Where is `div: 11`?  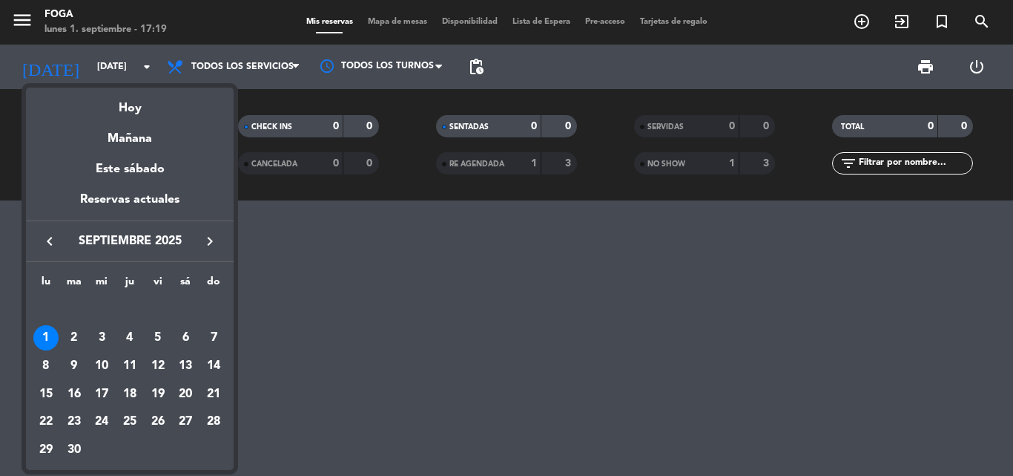 div: 11 is located at coordinates (130, 366).